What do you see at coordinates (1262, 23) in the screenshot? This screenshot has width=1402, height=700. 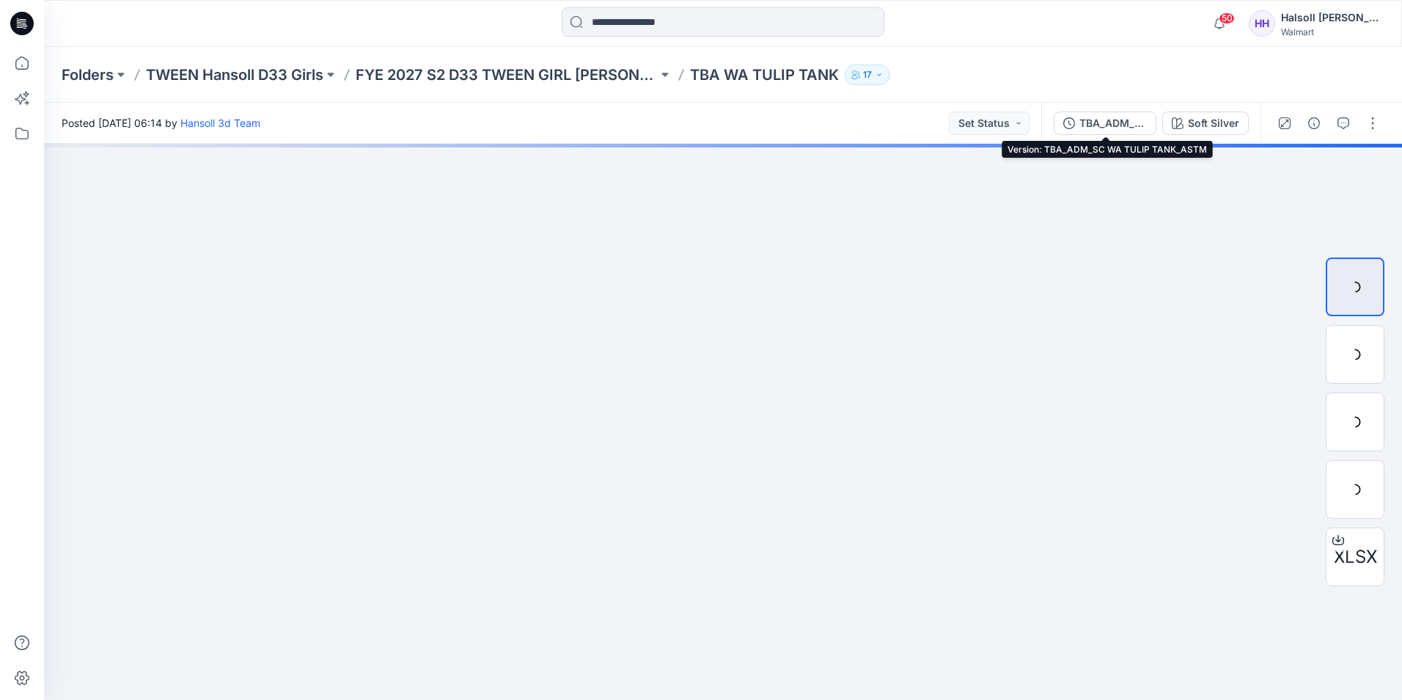 I see `div: HH` at bounding box center [1262, 23].